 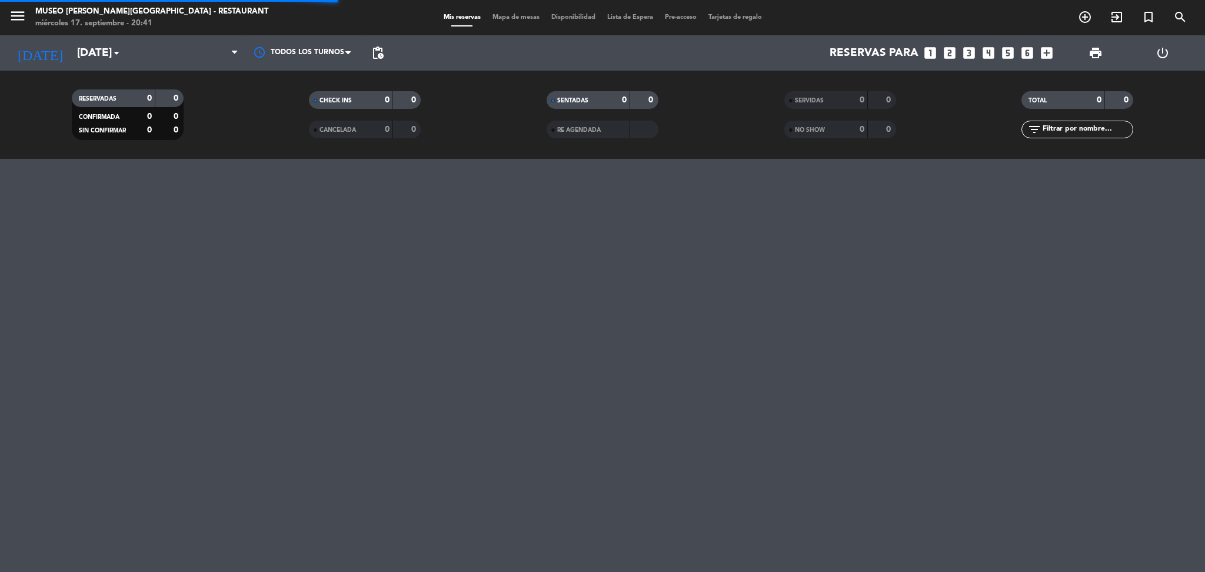 I want to click on i: exit_to_app, so click(x=1116, y=17).